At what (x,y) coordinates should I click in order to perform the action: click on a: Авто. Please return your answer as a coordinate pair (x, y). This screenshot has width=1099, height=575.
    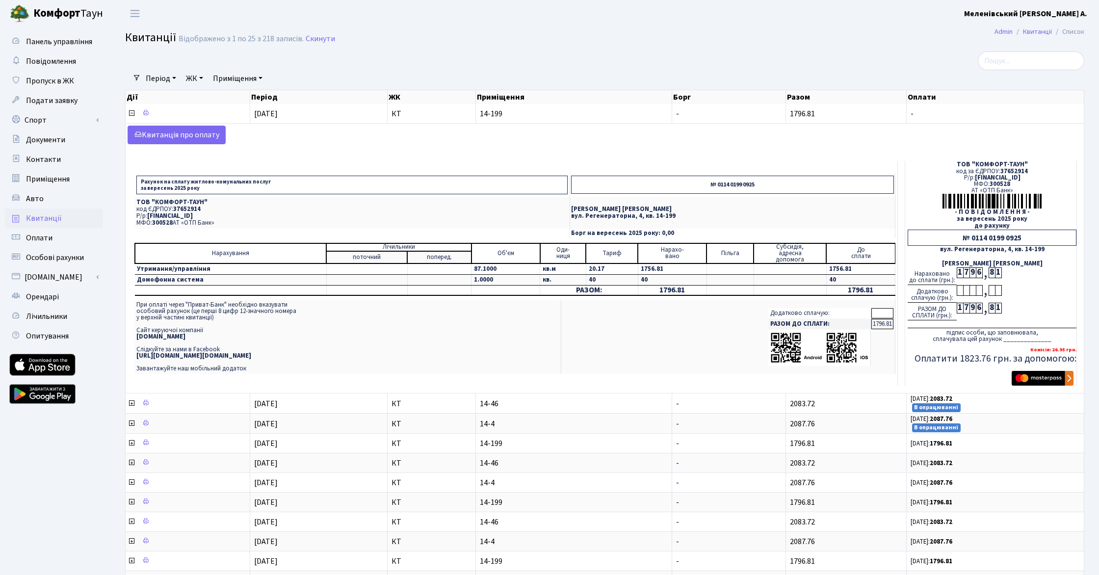
    Looking at the image, I should click on (54, 199).